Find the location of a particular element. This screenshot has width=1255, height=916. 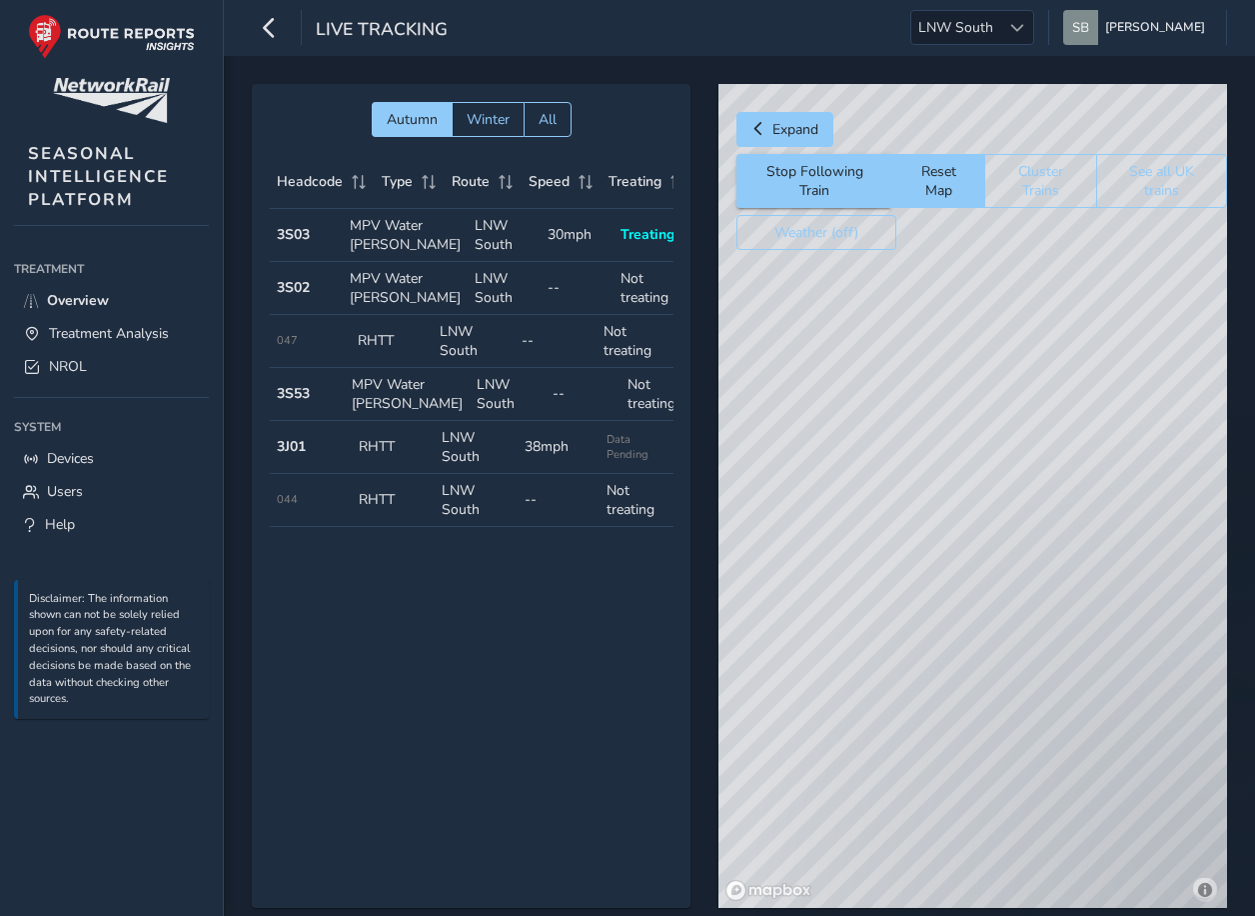

span: Treatment Analysis is located at coordinates (109, 333).